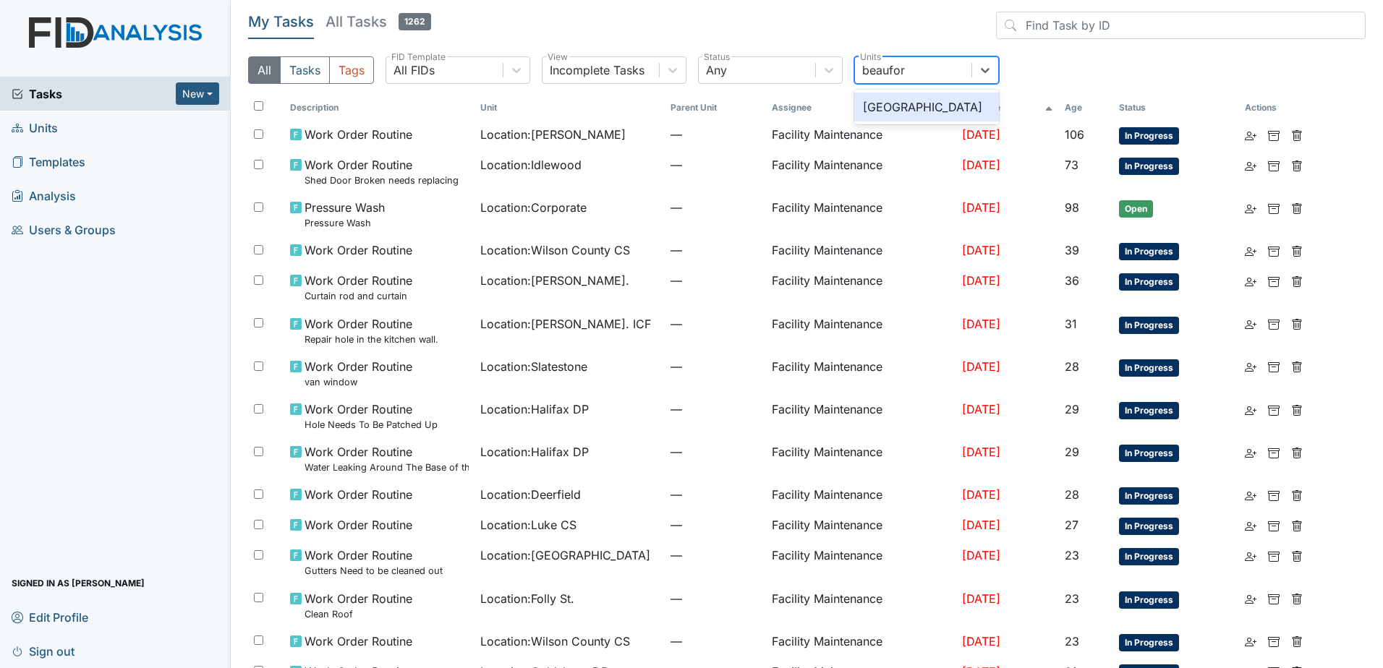 The width and height of the screenshot is (1383, 668). What do you see at coordinates (534, 367) in the screenshot?
I see `span: Location : Slatestone` at bounding box center [534, 367].